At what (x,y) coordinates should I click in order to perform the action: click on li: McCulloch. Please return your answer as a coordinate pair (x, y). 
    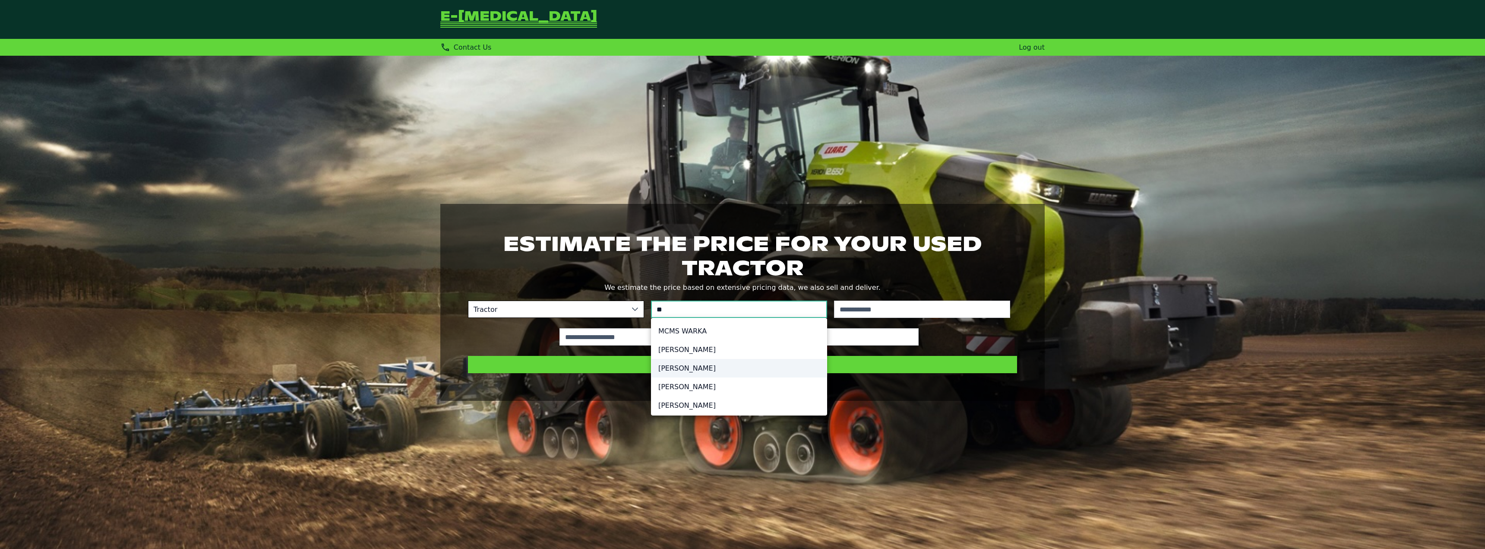
    Looking at the image, I should click on (739, 386).